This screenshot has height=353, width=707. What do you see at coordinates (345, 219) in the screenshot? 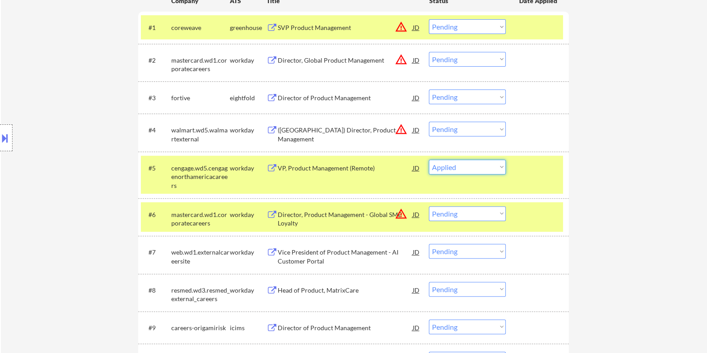
I see `div: Director, Product Management - Global SME Loyalty` at bounding box center [345, 219].